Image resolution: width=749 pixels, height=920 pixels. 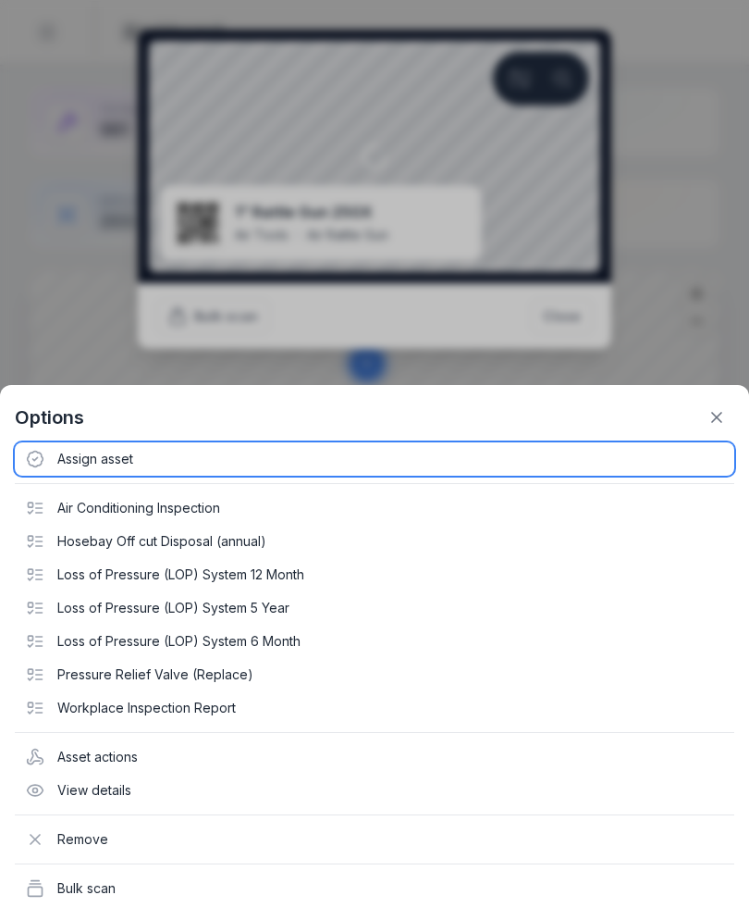 What do you see at coordinates (375, 575) in the screenshot?
I see `div: Loss of Pressure (LOP) System 12 Month` at bounding box center [375, 575].